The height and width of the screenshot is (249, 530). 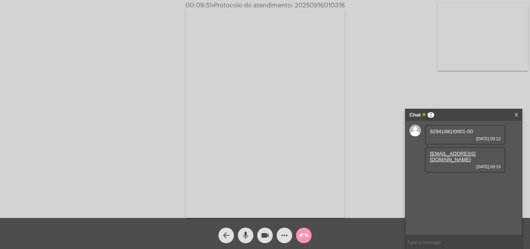 I want to click on span: 92941681/0001-00, so click(x=451, y=131).